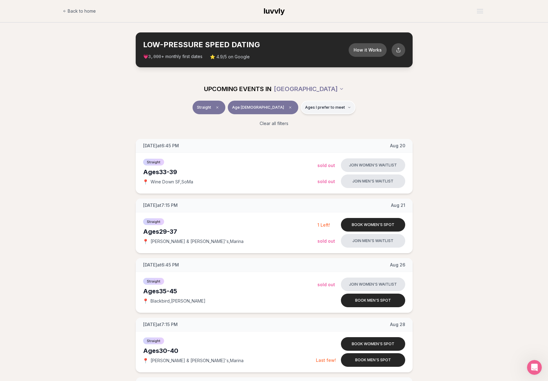 Image resolution: width=548 pixels, height=381 pixels. Describe the element at coordinates (79, 11) in the screenshot. I see `a: Back to home` at that location.